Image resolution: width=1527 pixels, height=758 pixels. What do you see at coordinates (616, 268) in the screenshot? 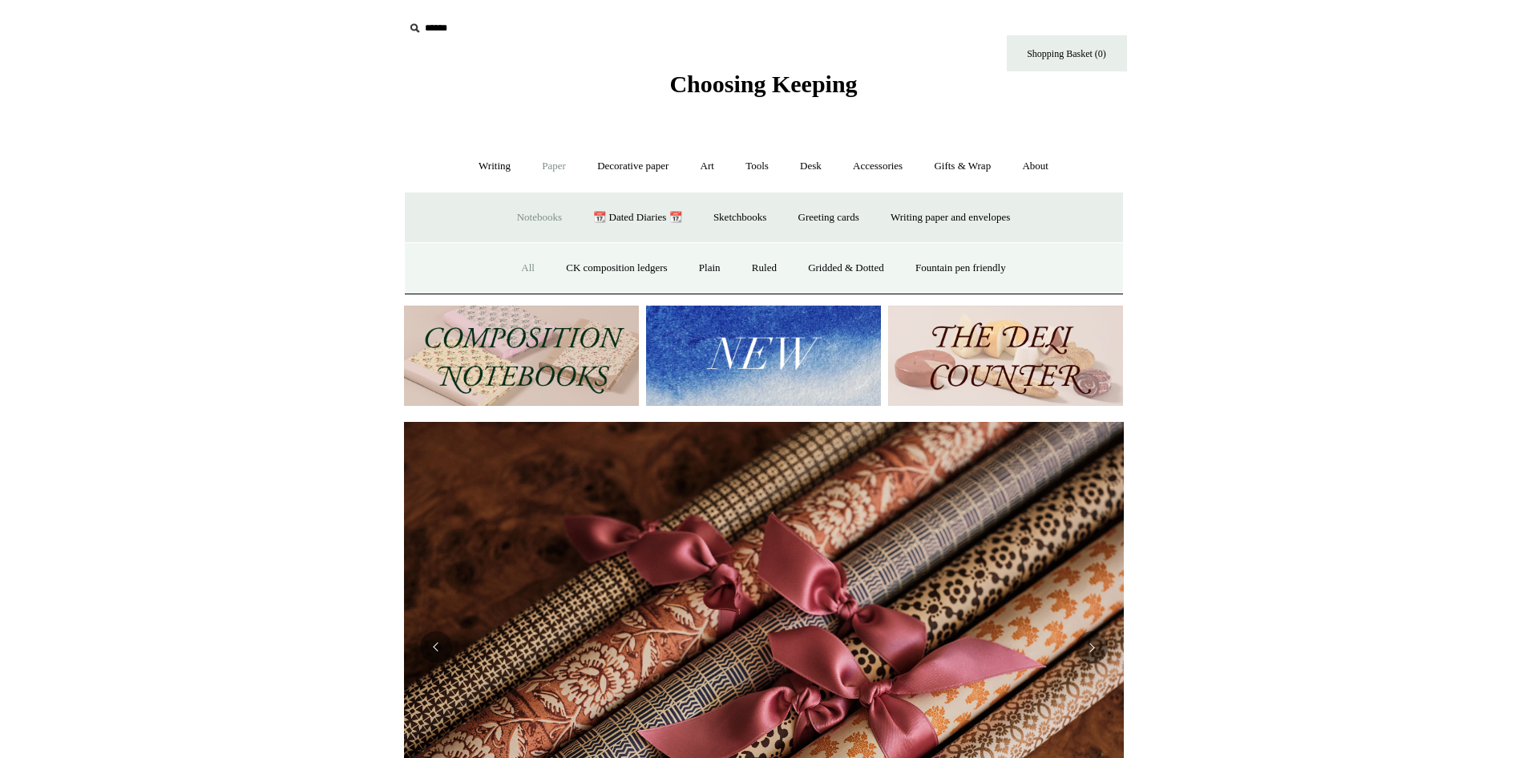
I see `a: CK composition ledgers` at bounding box center [616, 268].